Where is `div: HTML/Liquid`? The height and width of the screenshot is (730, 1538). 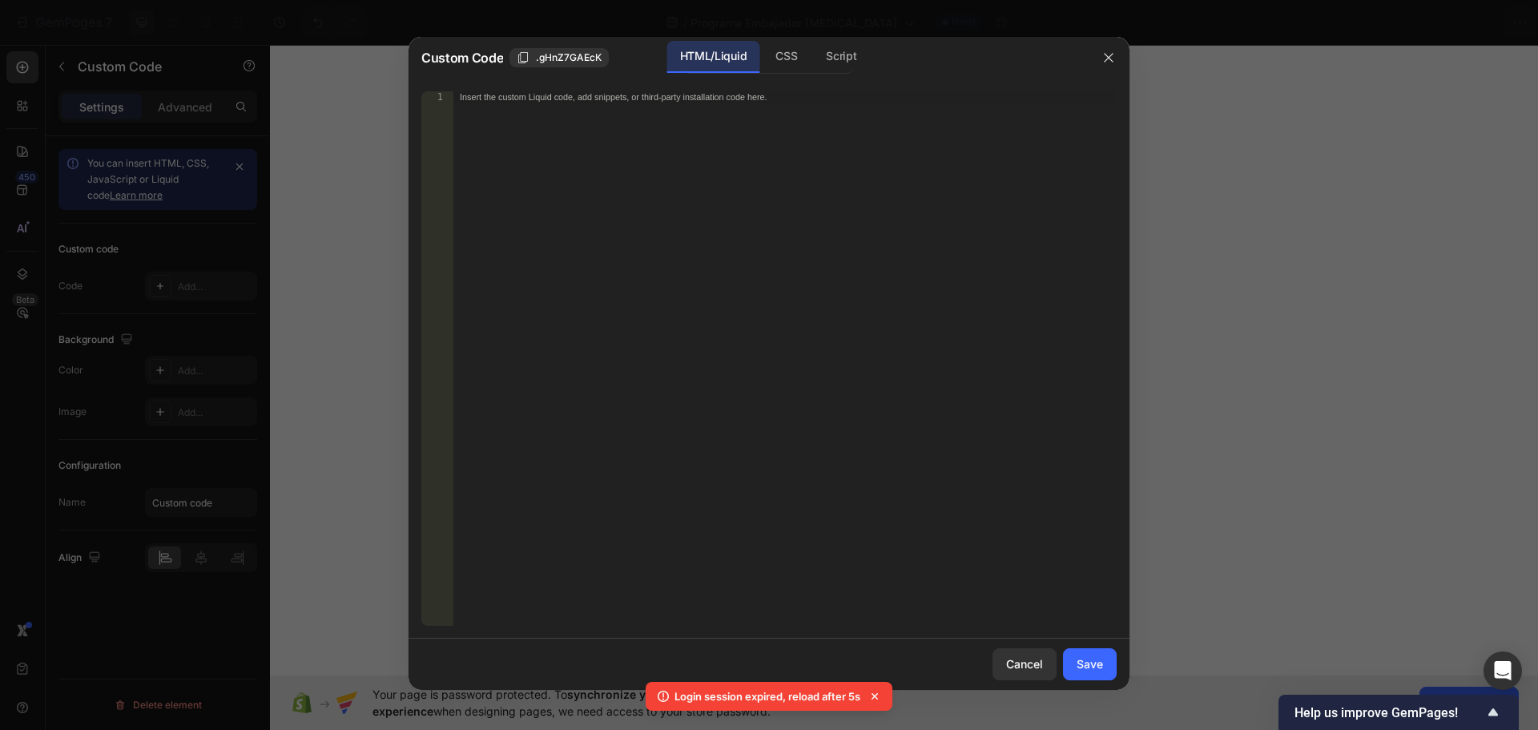
div: HTML/Liquid is located at coordinates (713, 57).